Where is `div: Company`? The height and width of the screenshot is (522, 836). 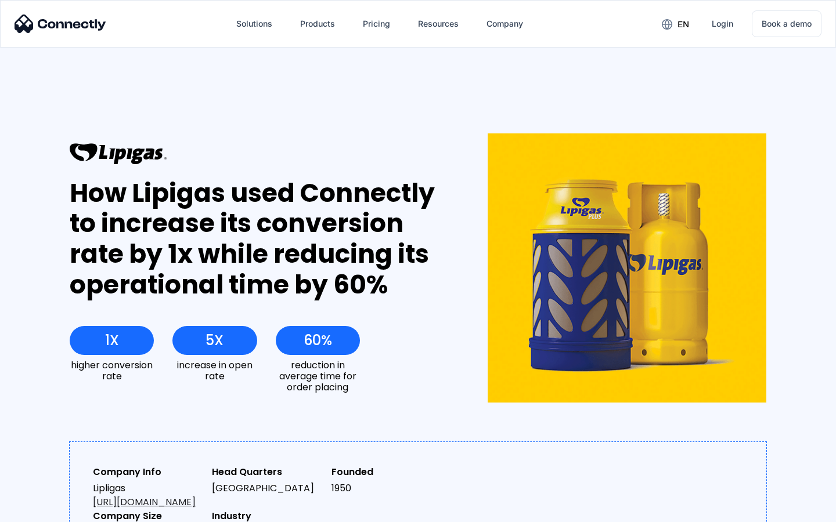 div: Company is located at coordinates (504, 24).